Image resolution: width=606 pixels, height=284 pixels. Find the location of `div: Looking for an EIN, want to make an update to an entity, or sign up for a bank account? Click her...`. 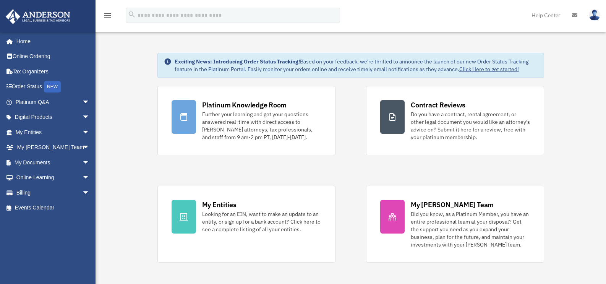

div: Looking for an EIN, want to make an update to an entity, or sign up for a bank account? Click her... is located at coordinates (262, 222).